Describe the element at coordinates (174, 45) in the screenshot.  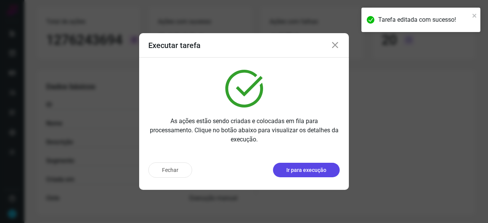
I see `h3: Executar tarefa` at that location.